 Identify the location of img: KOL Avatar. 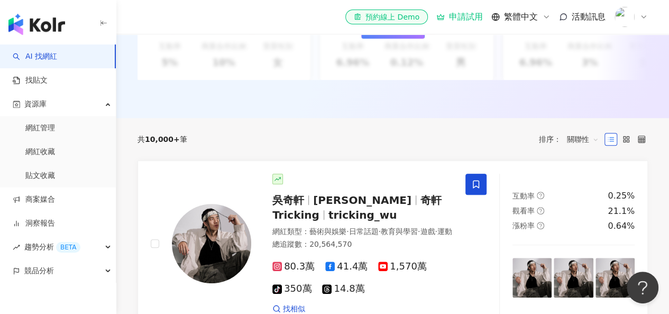
(212, 243).